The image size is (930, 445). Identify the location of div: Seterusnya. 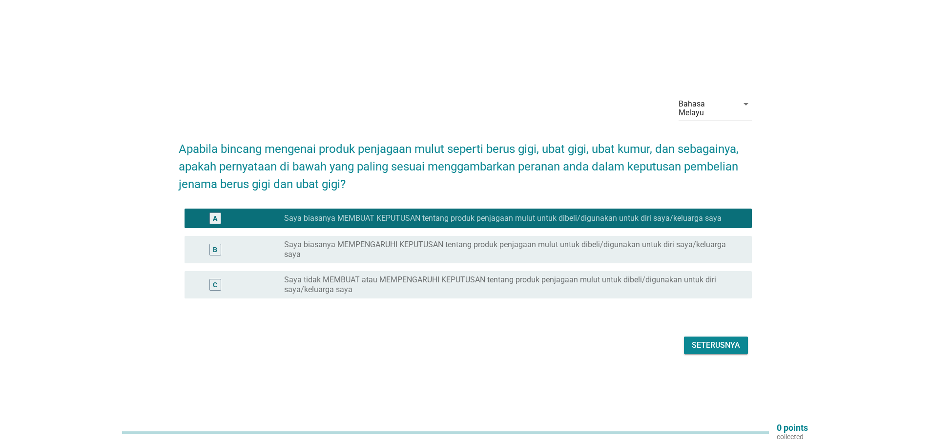
(716, 345).